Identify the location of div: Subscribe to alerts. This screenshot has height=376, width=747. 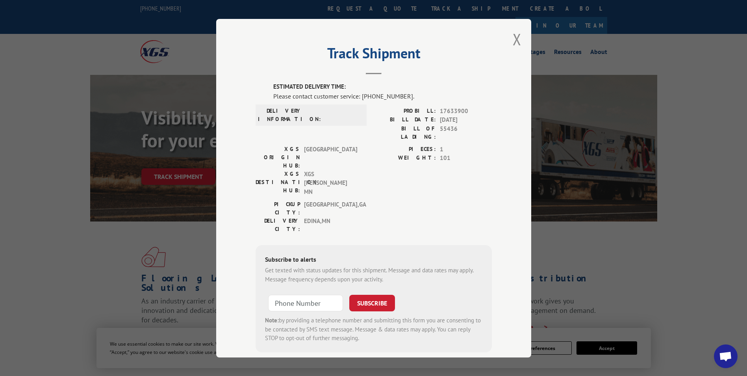
(374, 260).